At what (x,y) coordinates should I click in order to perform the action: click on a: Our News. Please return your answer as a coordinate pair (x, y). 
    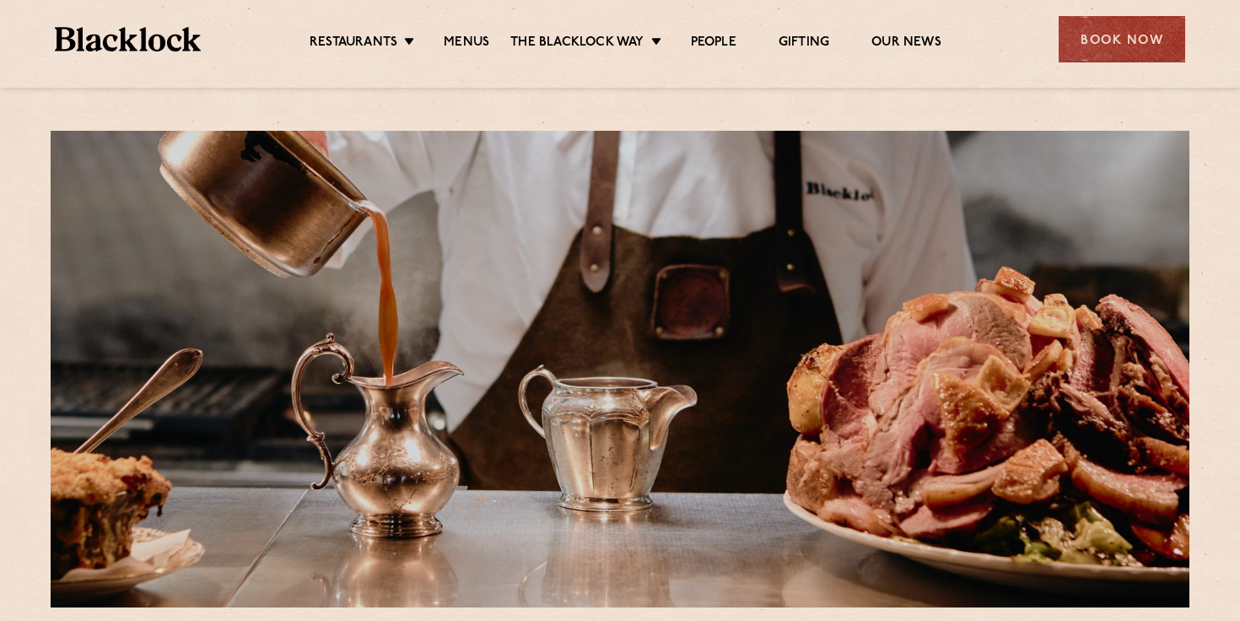
    Looking at the image, I should click on (906, 44).